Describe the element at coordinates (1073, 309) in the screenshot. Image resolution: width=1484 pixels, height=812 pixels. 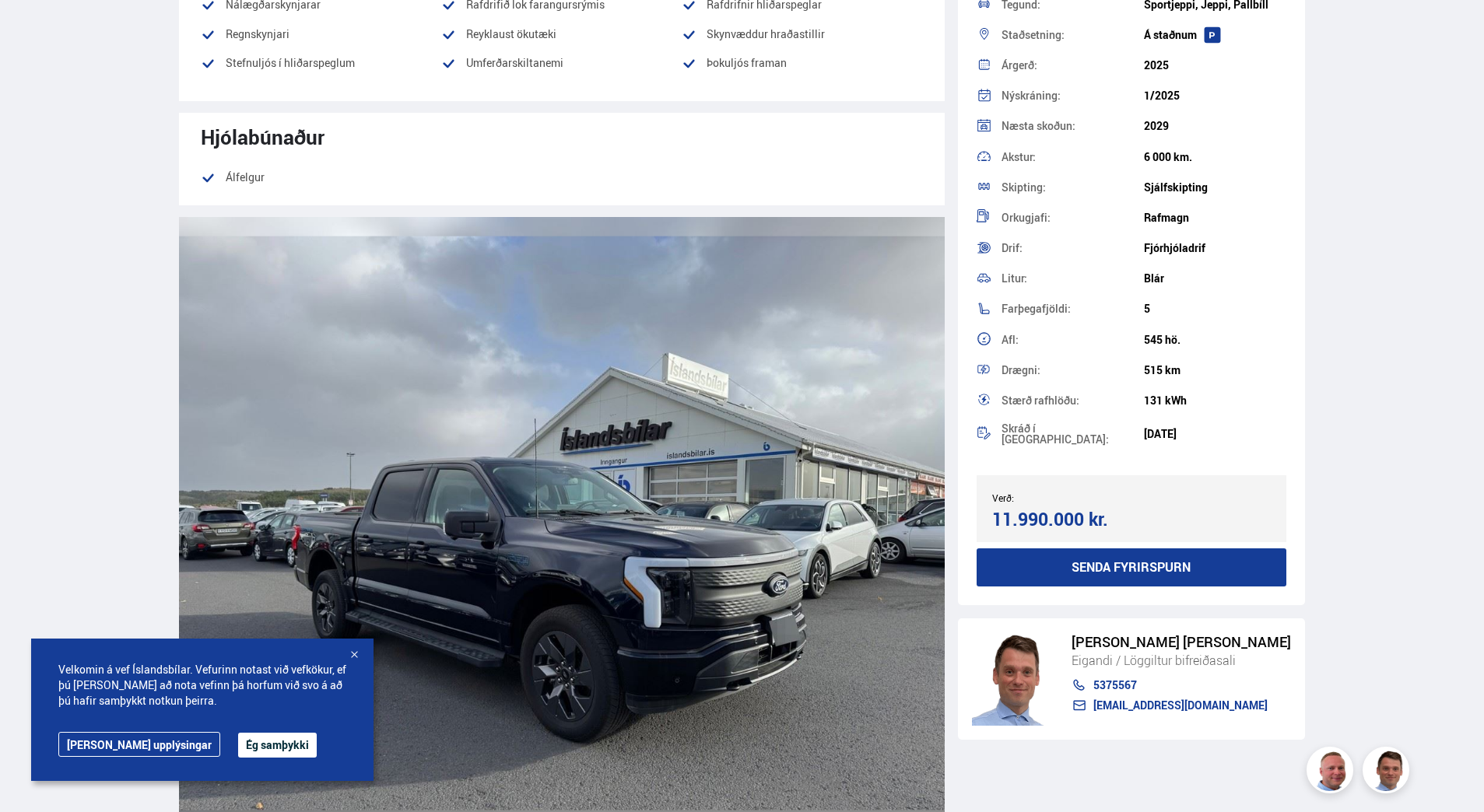
I see `div: Farþegafjöldi:` at that location.